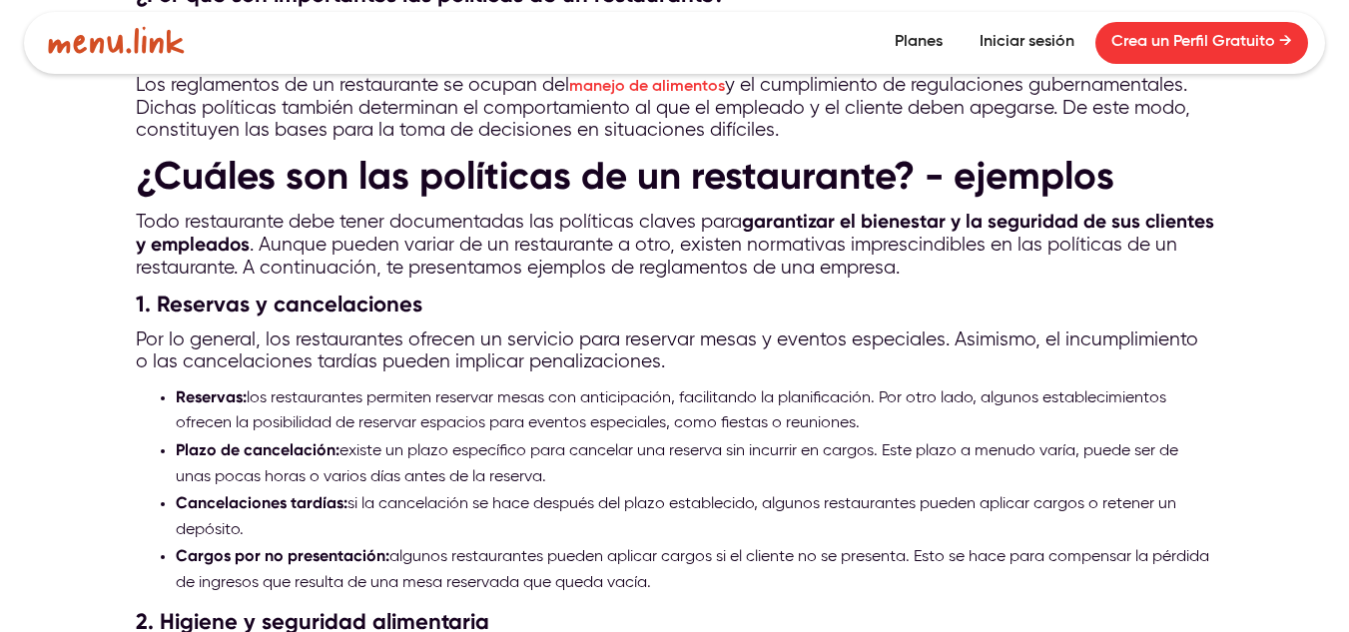 Image resolution: width=1349 pixels, height=632 pixels. Describe the element at coordinates (695, 569) in the screenshot. I see `li: algunos restaurantes pueden aplicar cargos si el cliente no se presenta. Esto se hace para compen...` at that location.